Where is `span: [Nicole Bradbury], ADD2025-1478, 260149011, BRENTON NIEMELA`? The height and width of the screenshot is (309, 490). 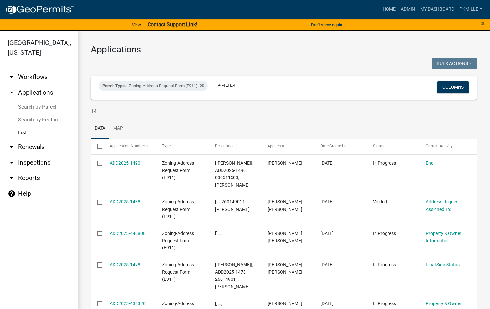 span: [Nicole Bradbury], ADD2025-1478, 260149011, BRENTON NIEMELA is located at coordinates (234, 276).